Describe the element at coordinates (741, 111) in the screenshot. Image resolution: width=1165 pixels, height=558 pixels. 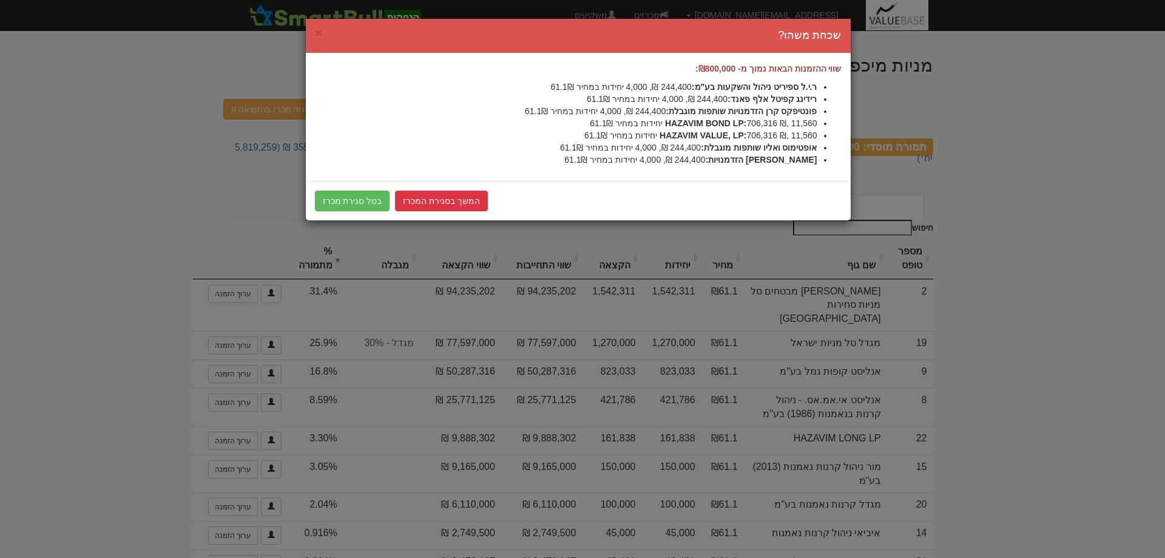
I see `strong: פונטיפקס קרן הזדמנויות שותפות מוגבלת:` at that location.